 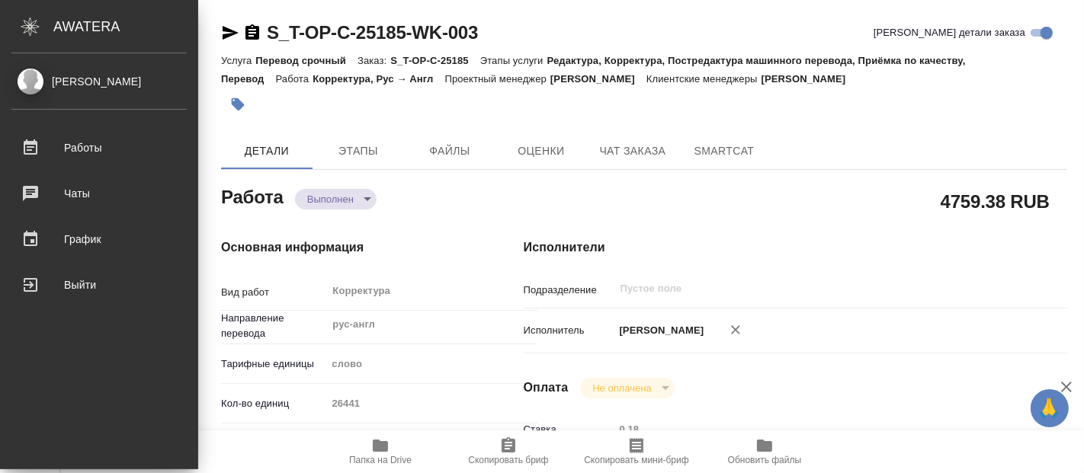 I want to click on p: Подразделение, so click(x=569, y=290).